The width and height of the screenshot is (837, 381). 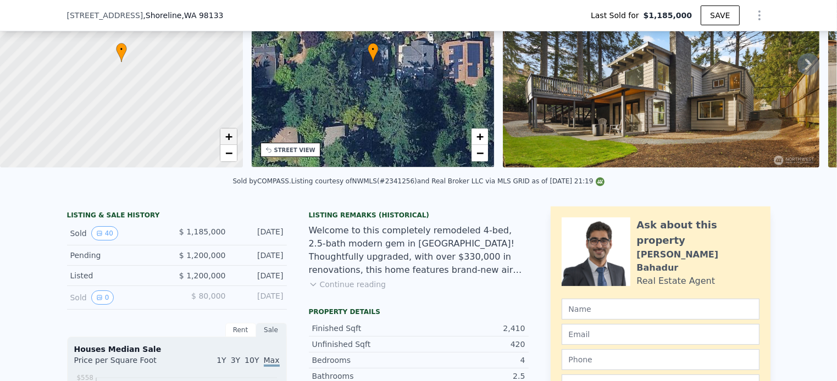 What do you see at coordinates (271, 330) in the screenshot?
I see `div: Sale` at bounding box center [271, 330].